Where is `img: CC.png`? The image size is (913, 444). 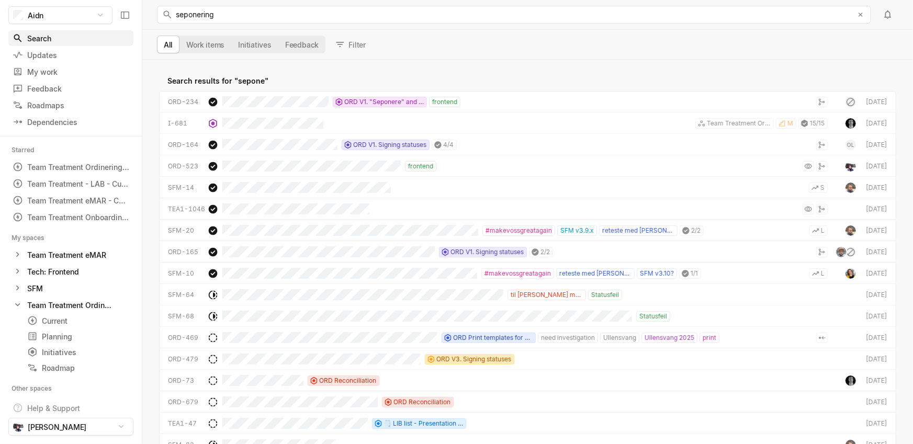
img: CC.png is located at coordinates (851, 274).